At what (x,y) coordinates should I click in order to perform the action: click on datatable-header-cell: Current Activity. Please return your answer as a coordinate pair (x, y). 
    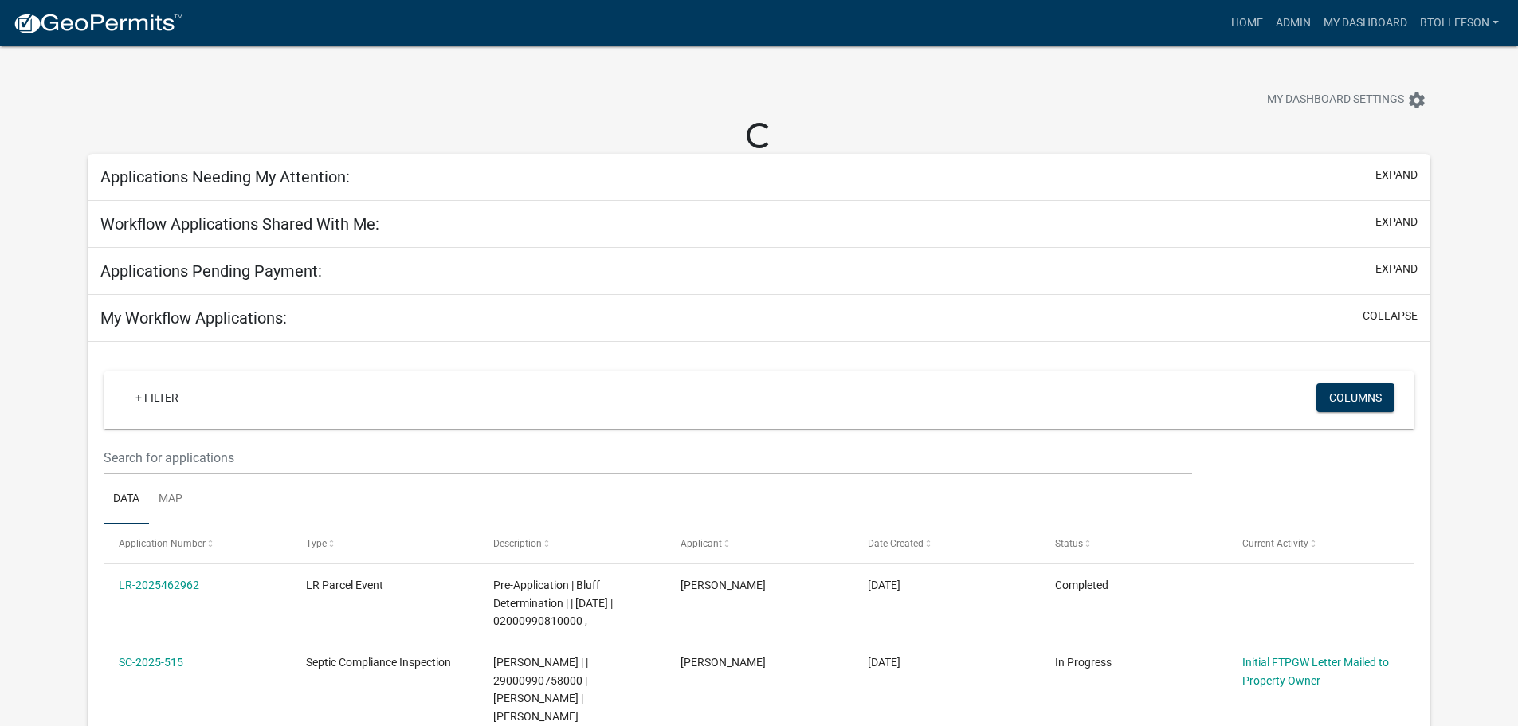
    Looking at the image, I should click on (1319, 543).